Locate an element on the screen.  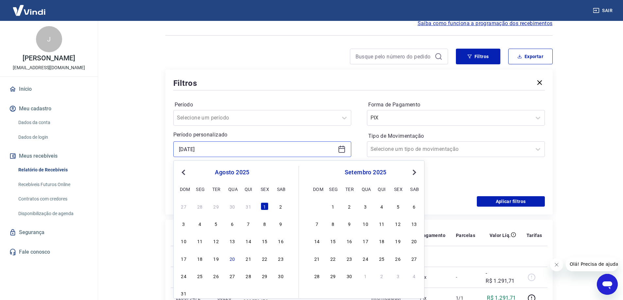
label: Forma de Pagamento is located at coordinates (456, 105).